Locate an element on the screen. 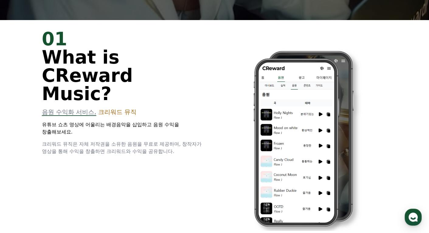 The image size is (429, 233). div: 01 is located at coordinates (125, 39).